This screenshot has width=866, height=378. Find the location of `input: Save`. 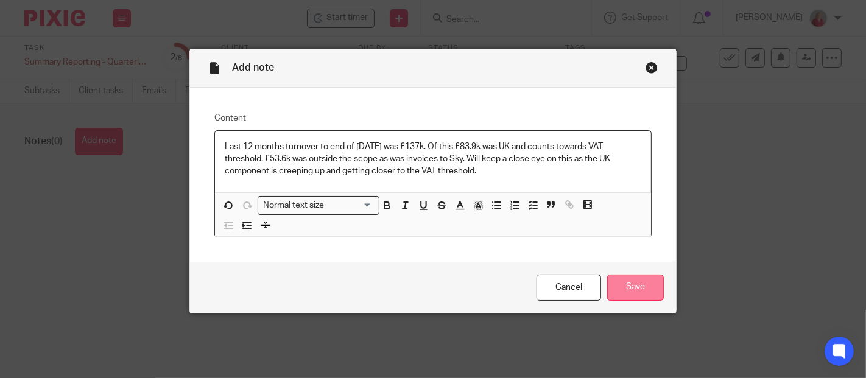

input: Save is located at coordinates (635, 287).